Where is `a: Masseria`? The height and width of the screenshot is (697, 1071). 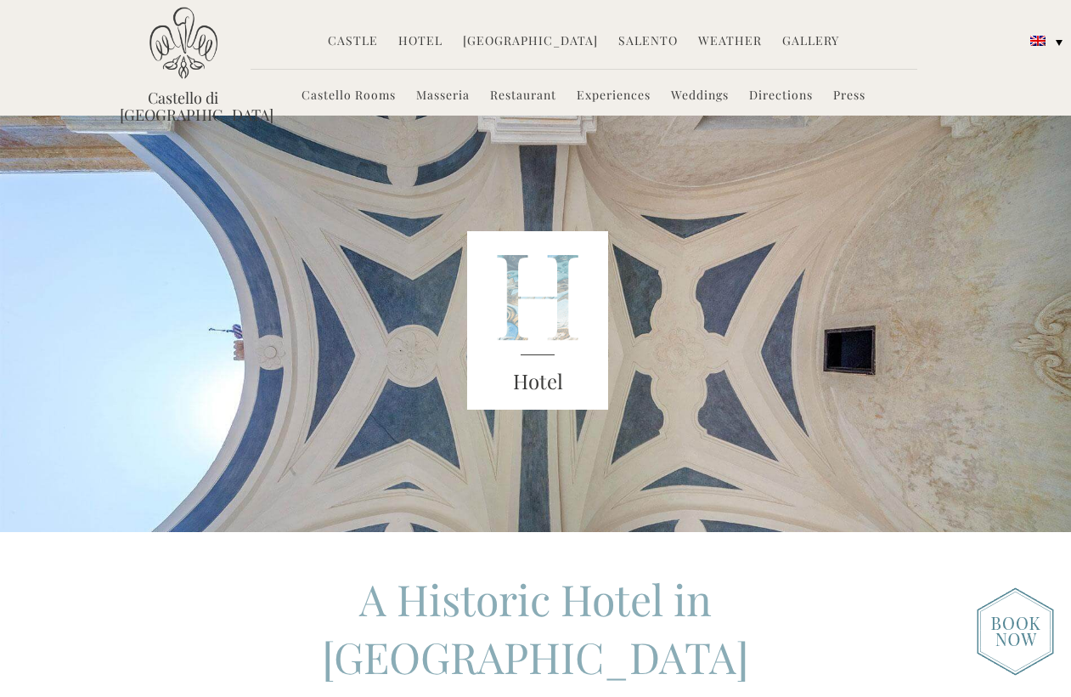
a: Masseria is located at coordinates (443, 96).